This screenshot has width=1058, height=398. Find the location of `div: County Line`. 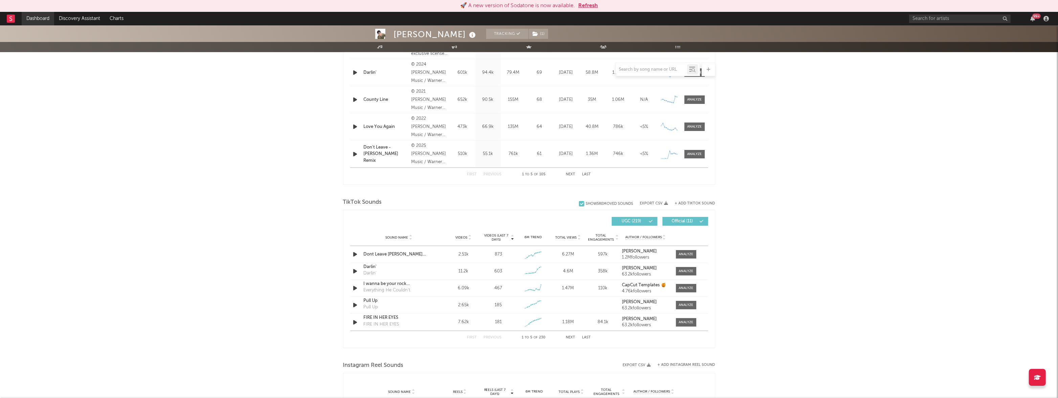

div: County Line is located at coordinates (386, 100).